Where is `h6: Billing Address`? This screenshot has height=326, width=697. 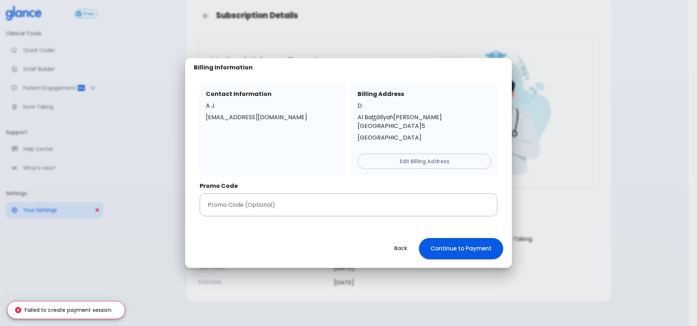 h6: Billing Address is located at coordinates (424, 94).